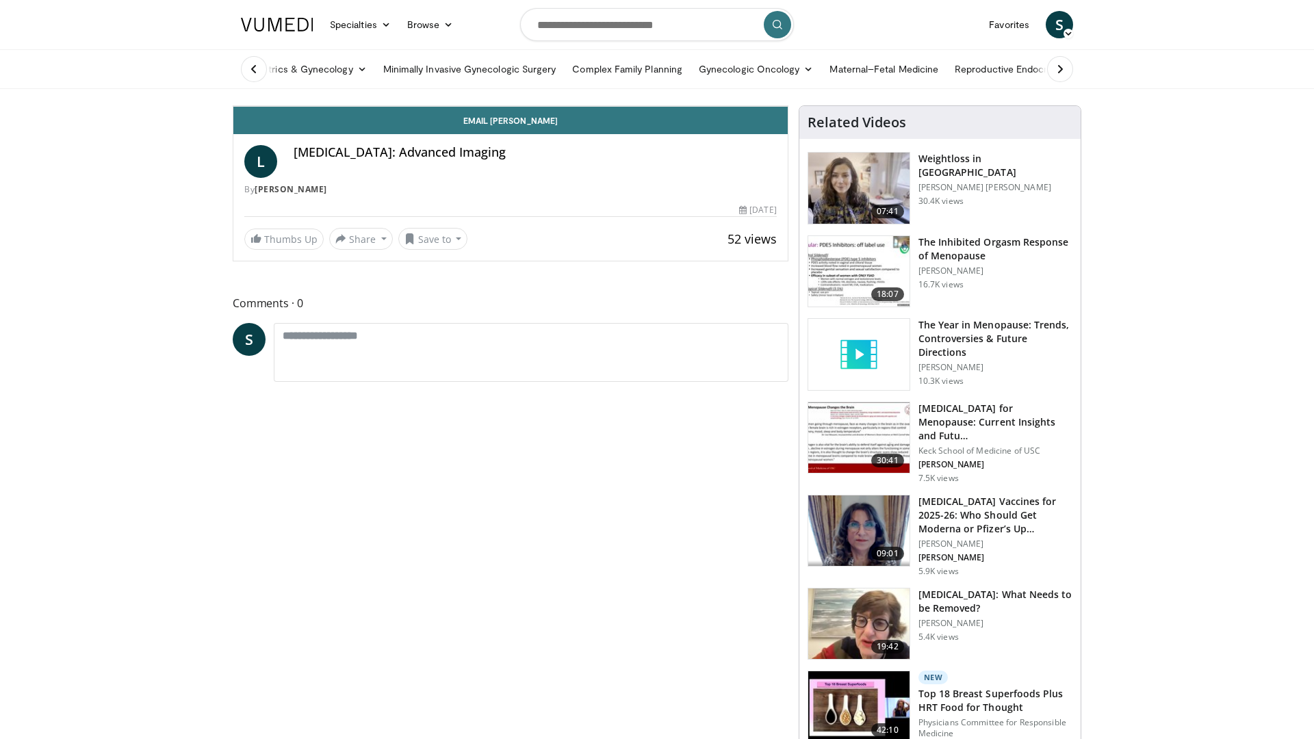 Image resolution: width=1314 pixels, height=739 pixels. What do you see at coordinates (261, 161) in the screenshot?
I see `span: L` at bounding box center [261, 161].